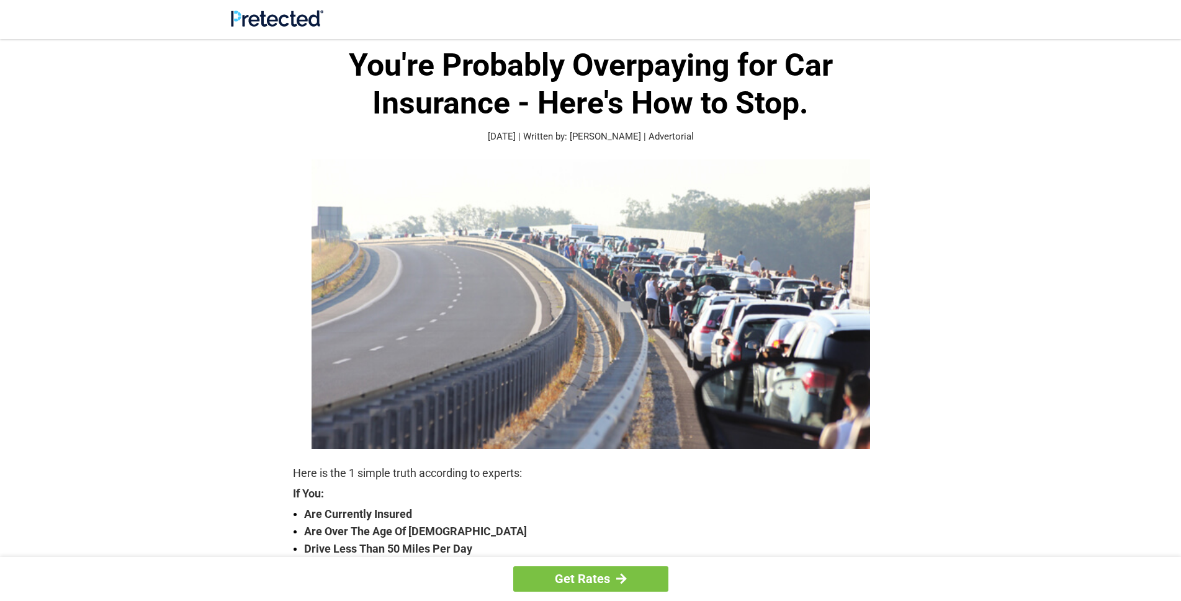  Describe the element at coordinates (277, 18) in the screenshot. I see `img: Site Logo` at that location.